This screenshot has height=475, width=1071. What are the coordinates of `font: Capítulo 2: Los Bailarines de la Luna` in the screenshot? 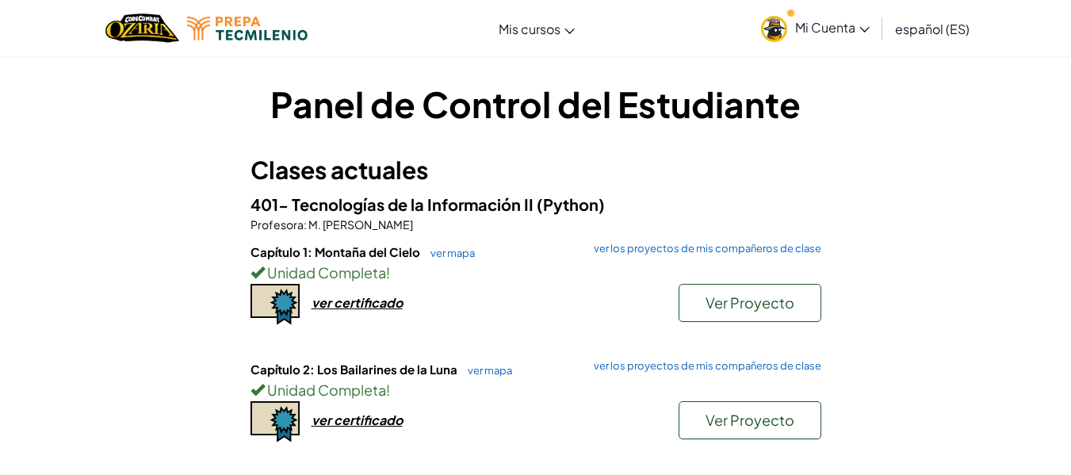 It's located at (354, 369).